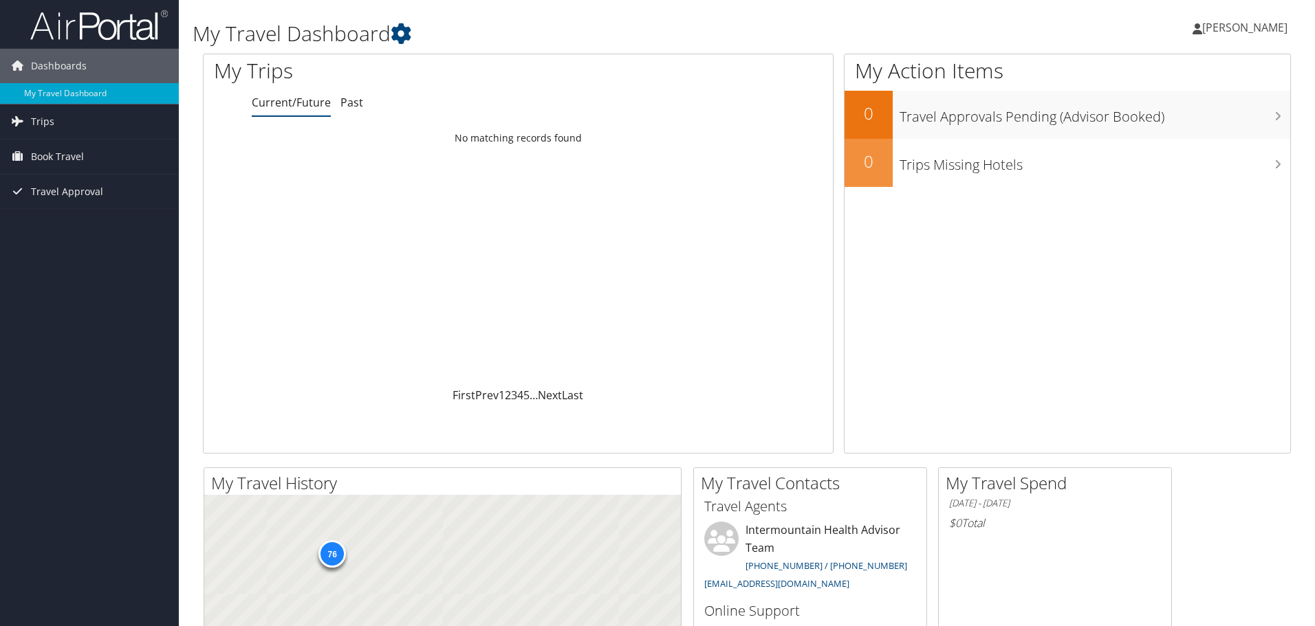 The width and height of the screenshot is (1315, 626). Describe the element at coordinates (67, 192) in the screenshot. I see `span: Travel Approval` at that location.